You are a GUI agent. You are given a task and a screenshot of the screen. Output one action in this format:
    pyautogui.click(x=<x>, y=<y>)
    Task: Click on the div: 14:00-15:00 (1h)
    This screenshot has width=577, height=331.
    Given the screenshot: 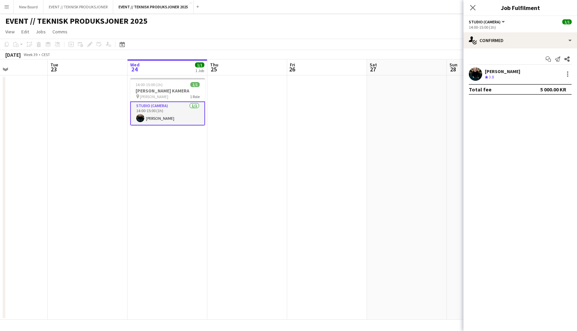 What is the action you would take?
    pyautogui.click(x=521, y=27)
    